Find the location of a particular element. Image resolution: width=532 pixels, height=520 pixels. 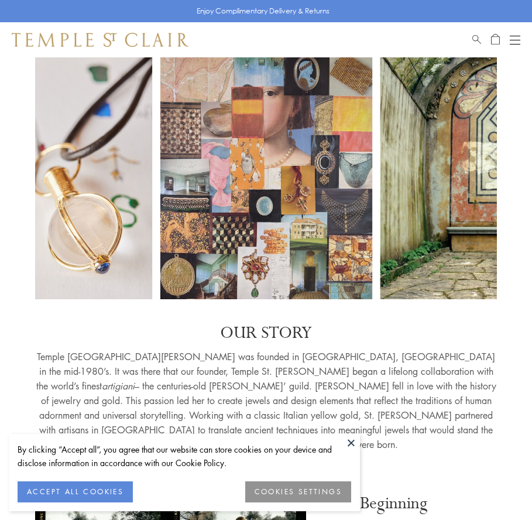

a: Open Shopping Bag is located at coordinates (495, 40).